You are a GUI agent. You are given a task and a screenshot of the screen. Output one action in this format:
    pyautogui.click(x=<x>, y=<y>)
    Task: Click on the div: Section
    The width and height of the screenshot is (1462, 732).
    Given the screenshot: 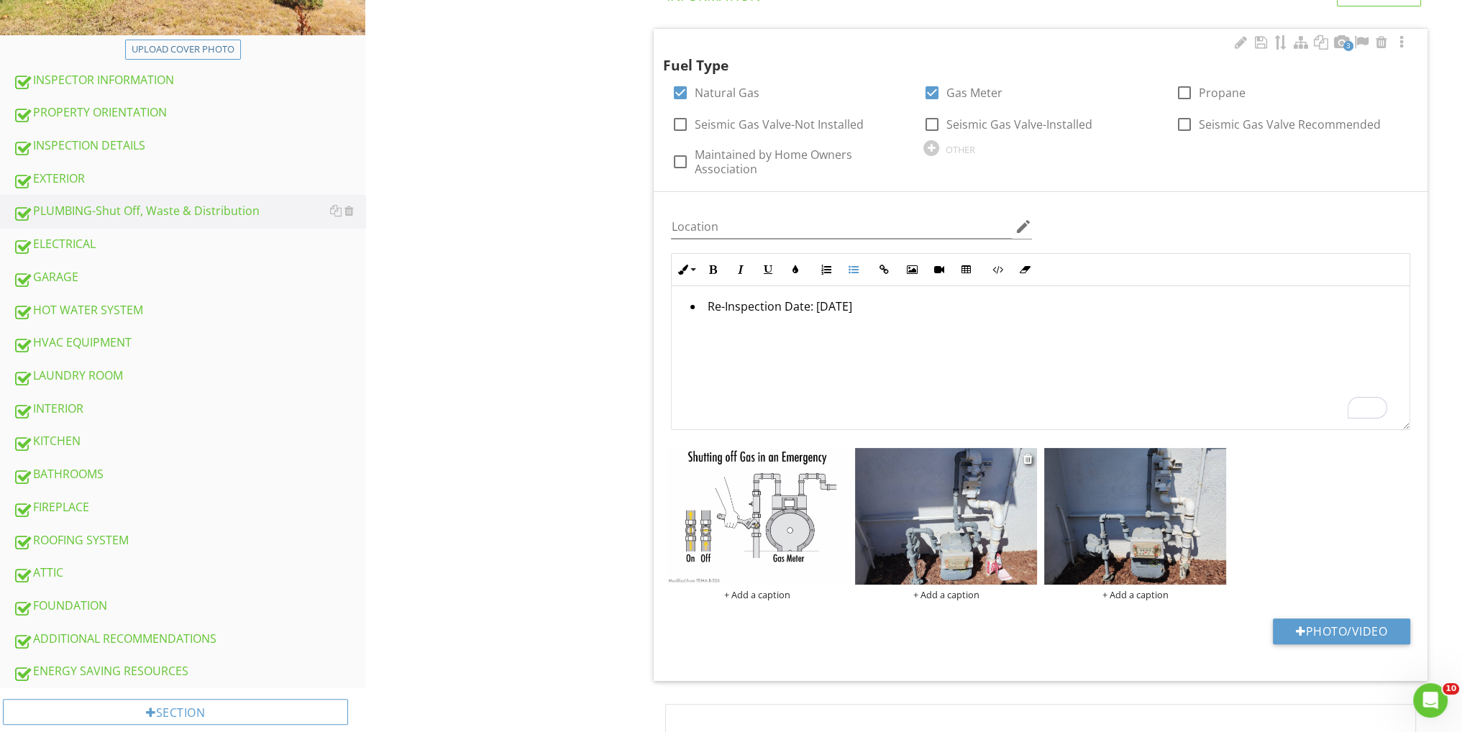 What is the action you would take?
    pyautogui.click(x=175, y=712)
    